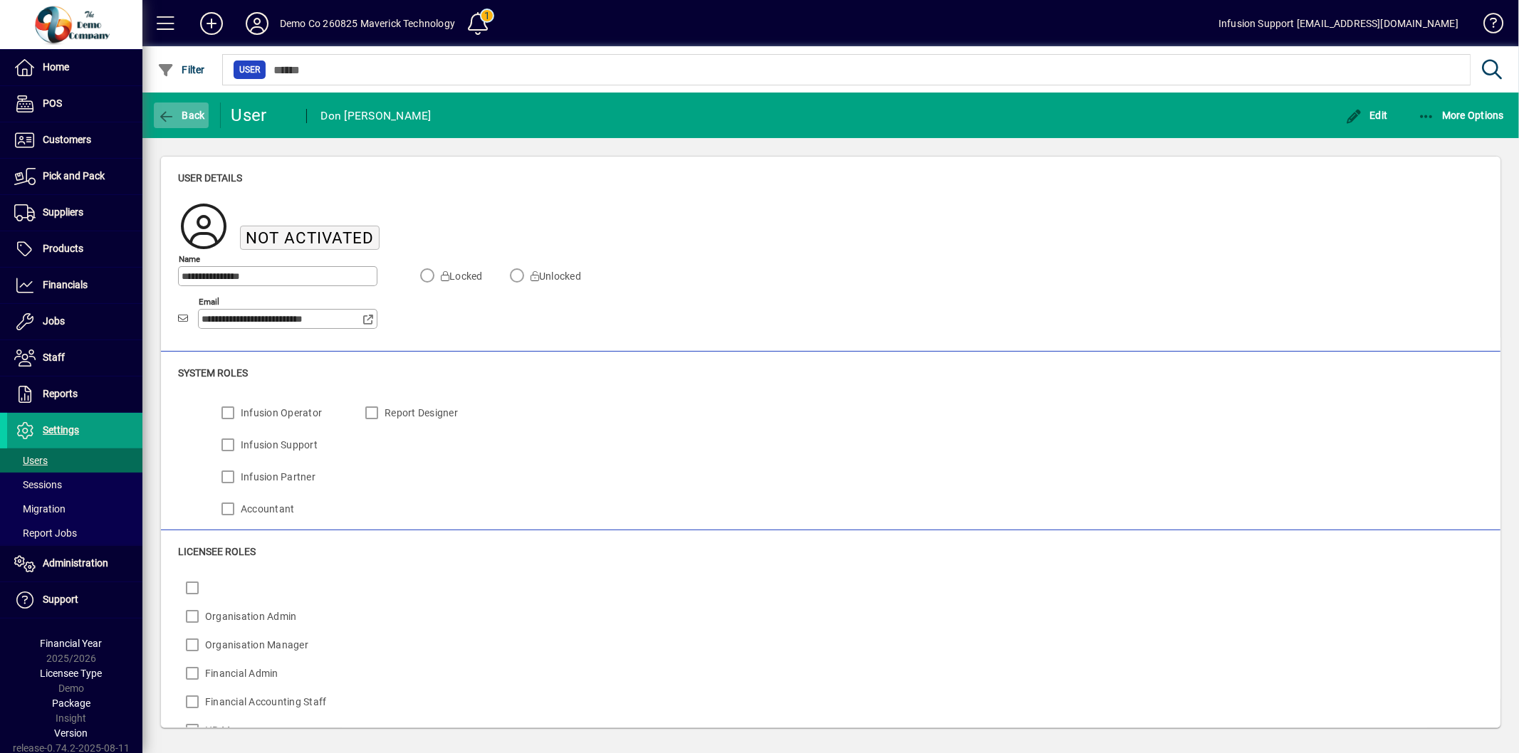 The width and height of the screenshot is (1519, 753). Describe the element at coordinates (52, 103) in the screenshot. I see `span: POS` at that location.